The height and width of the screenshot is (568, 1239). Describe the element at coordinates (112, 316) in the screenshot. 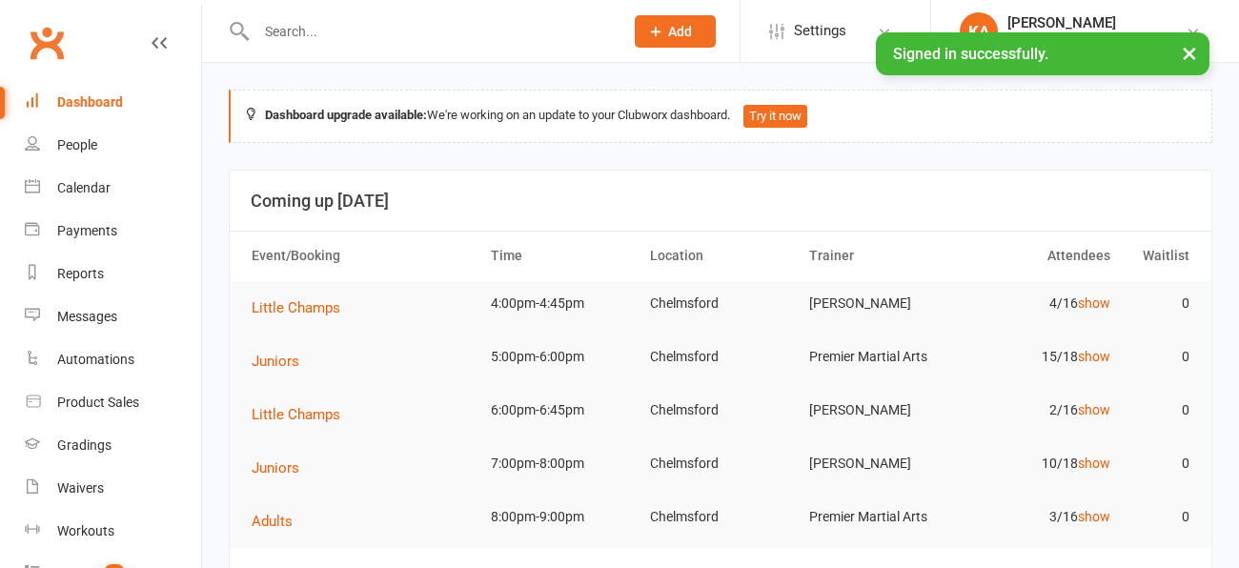

I see `a: Messages` at that location.